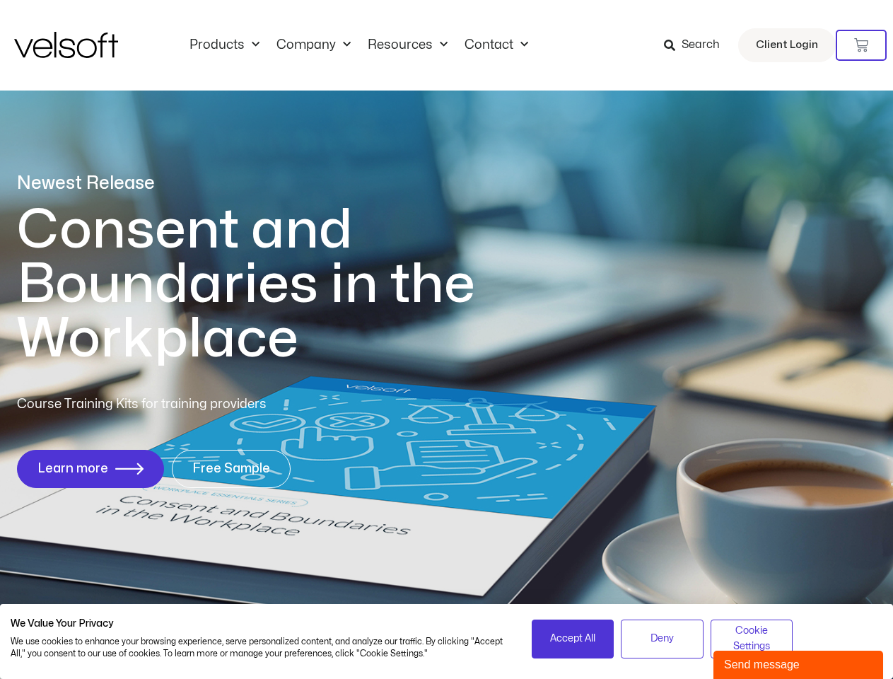 The image size is (893, 679). What do you see at coordinates (407, 45) in the screenshot?
I see `a: ResourcesMenu Toggle` at bounding box center [407, 45].